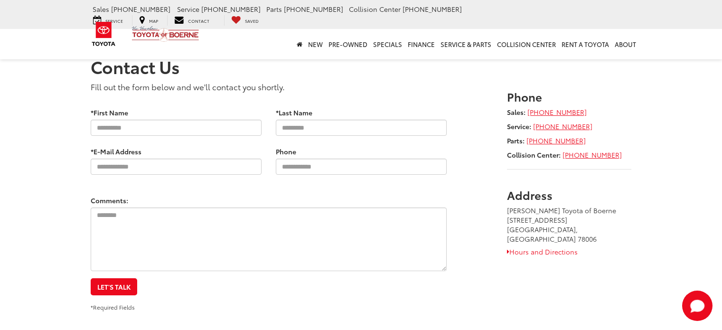 The width and height of the screenshot is (722, 330). Describe the element at coordinates (108, 20) in the screenshot. I see `a: Service` at that location.